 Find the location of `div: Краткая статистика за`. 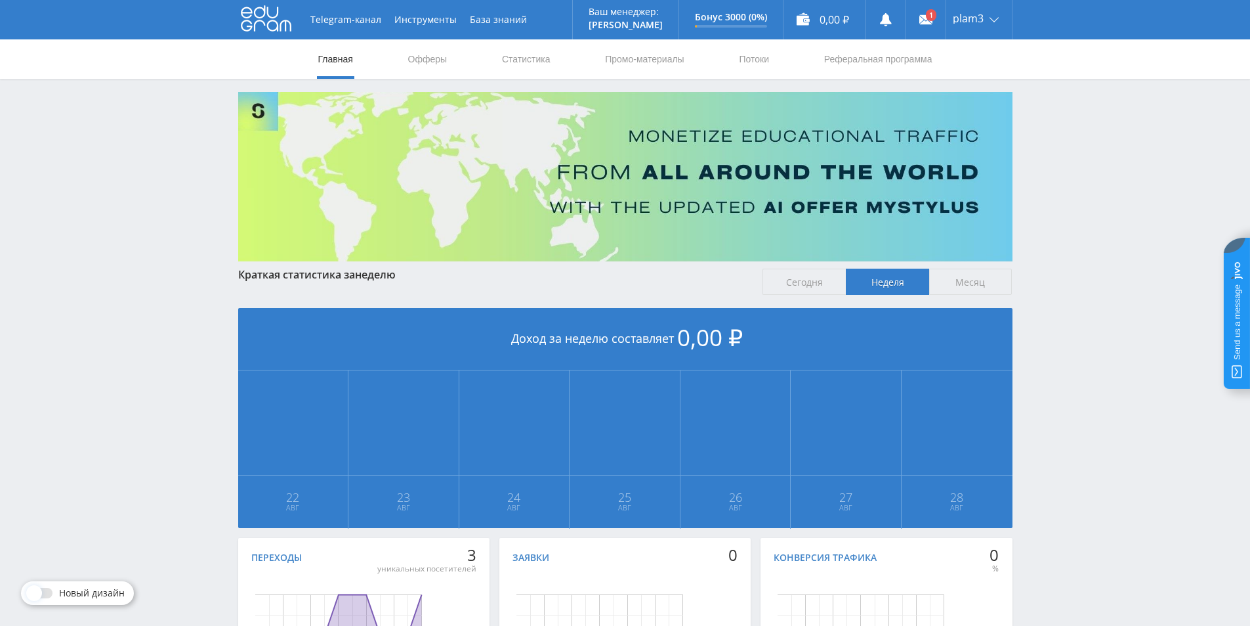

div: Краткая статистика за is located at coordinates (494, 274).